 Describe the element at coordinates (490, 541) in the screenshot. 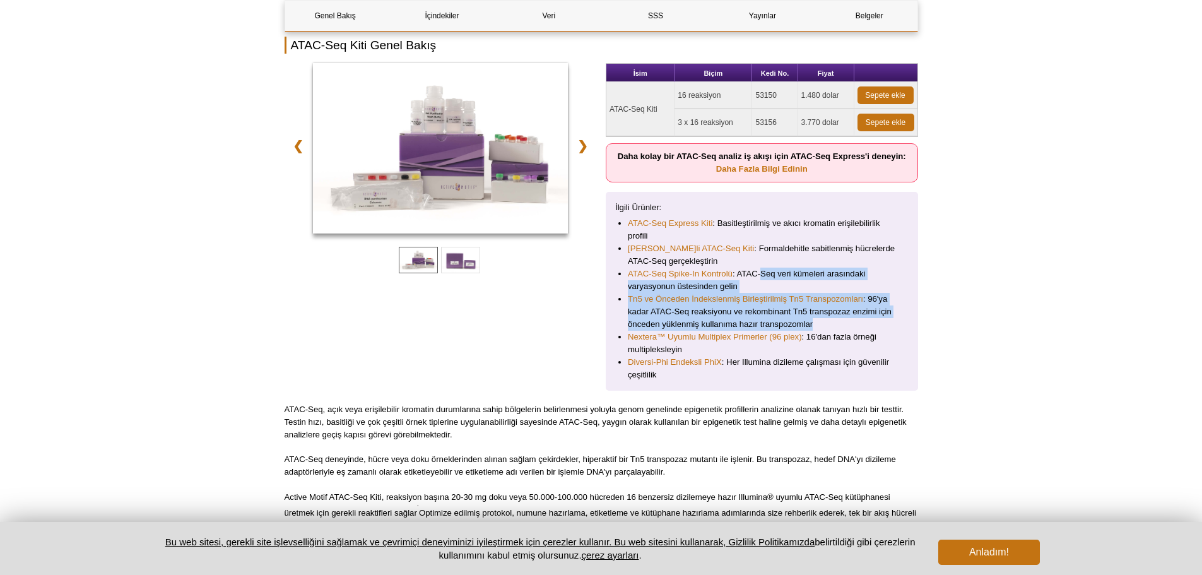

I see `font: Bu web sitesi, gerekli site işlevselliğini sağlamak ve çevrimiçi deneyiminizi iyileştirmek için ç...` at that location.